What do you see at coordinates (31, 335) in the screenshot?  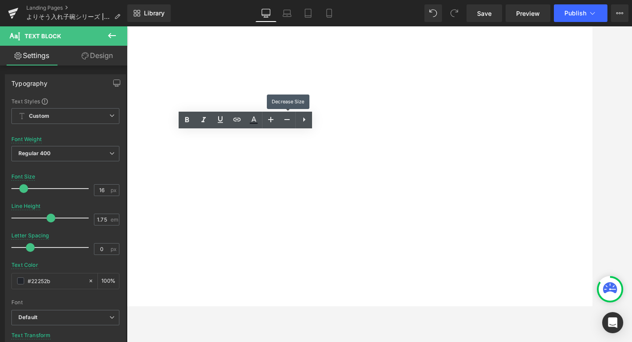 I see `div: Text Transform` at bounding box center [31, 335].